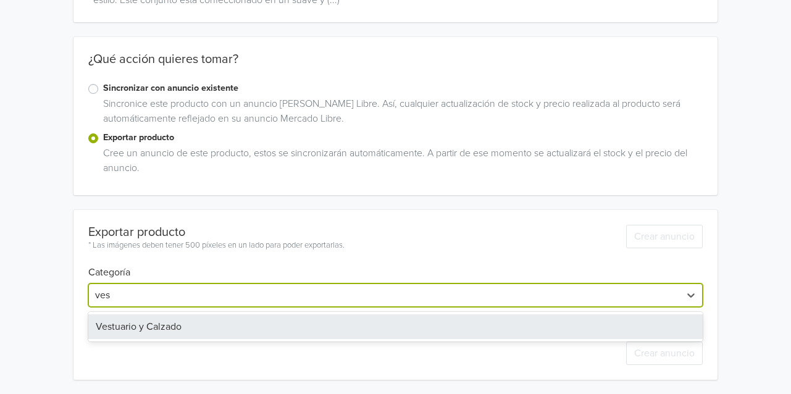 This screenshot has width=791, height=394. I want to click on div: Exportar producto, so click(216, 232).